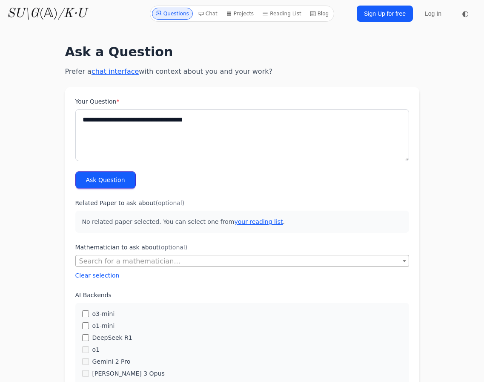 The width and height of the screenshot is (484, 382). Describe the element at coordinates (112, 361) in the screenshot. I see `label: Gemini 2 Pro` at that location.